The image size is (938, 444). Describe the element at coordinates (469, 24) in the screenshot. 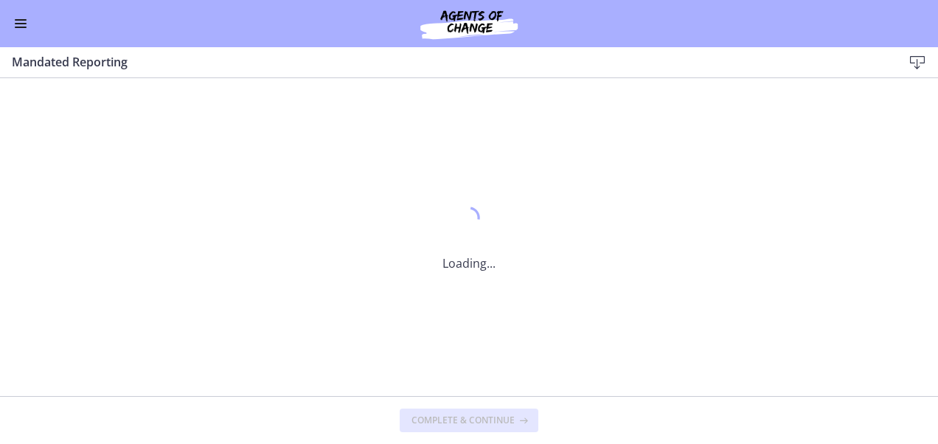

I see `img: Agents of Change` at that location.